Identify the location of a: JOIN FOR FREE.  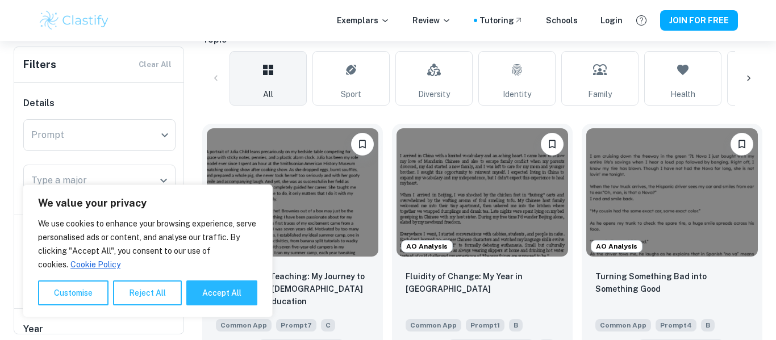
(699, 20).